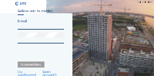  Describe the element at coordinates (41, 12) in the screenshot. I see `div: Gelieve aan te melden.` at that location.